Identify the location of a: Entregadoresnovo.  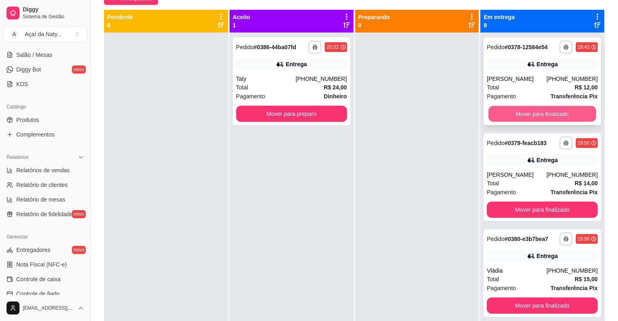
(45, 250).